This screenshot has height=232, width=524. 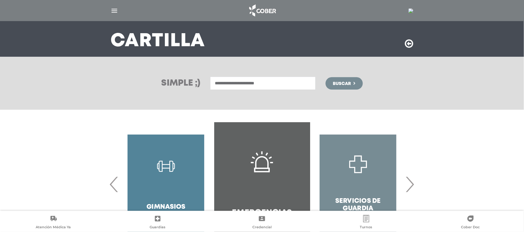 I want to click on img: 7294, so click(x=411, y=11).